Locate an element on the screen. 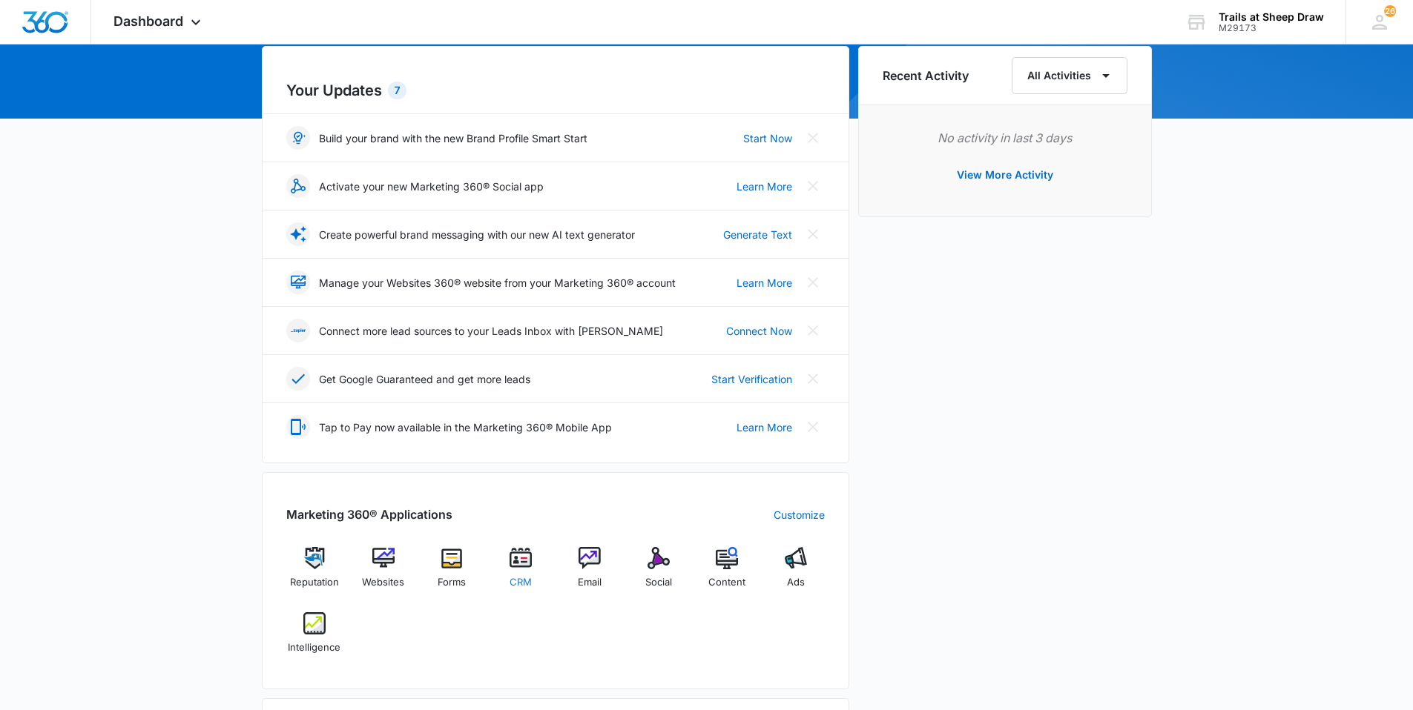  span: Email is located at coordinates (590, 583).